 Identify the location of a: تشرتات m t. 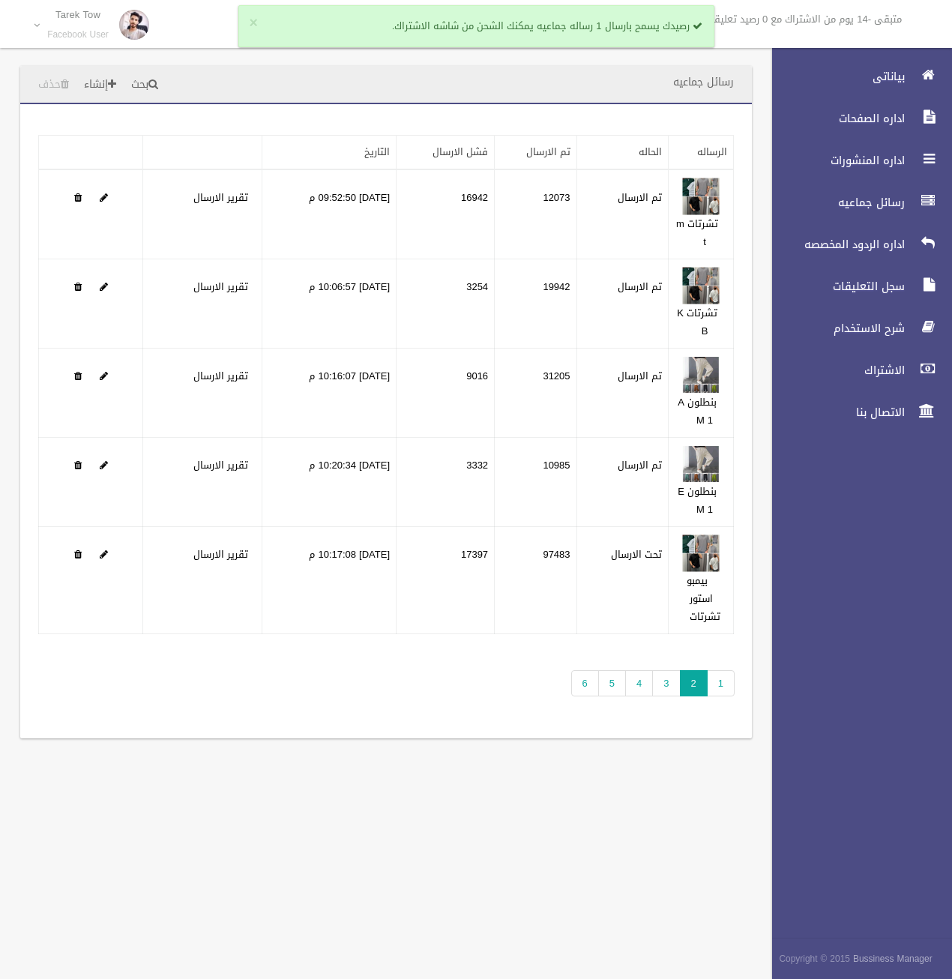
(697, 232).